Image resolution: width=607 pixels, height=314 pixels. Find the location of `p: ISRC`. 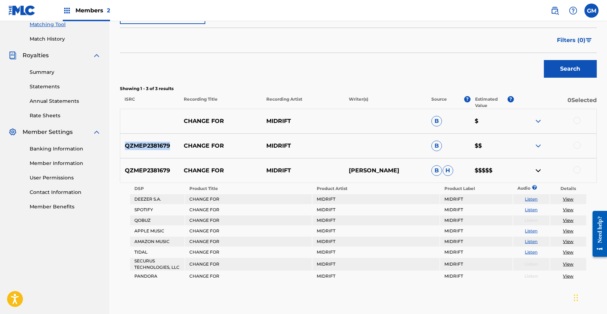

p: ISRC is located at coordinates (150, 102).